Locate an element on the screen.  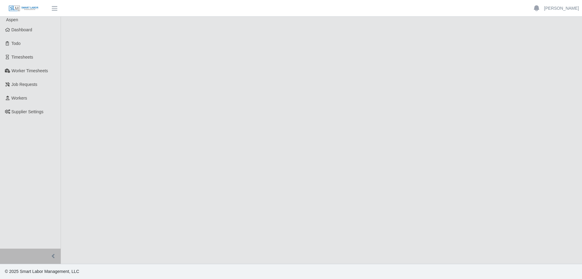
img: SLM Logo is located at coordinates (24, 8).